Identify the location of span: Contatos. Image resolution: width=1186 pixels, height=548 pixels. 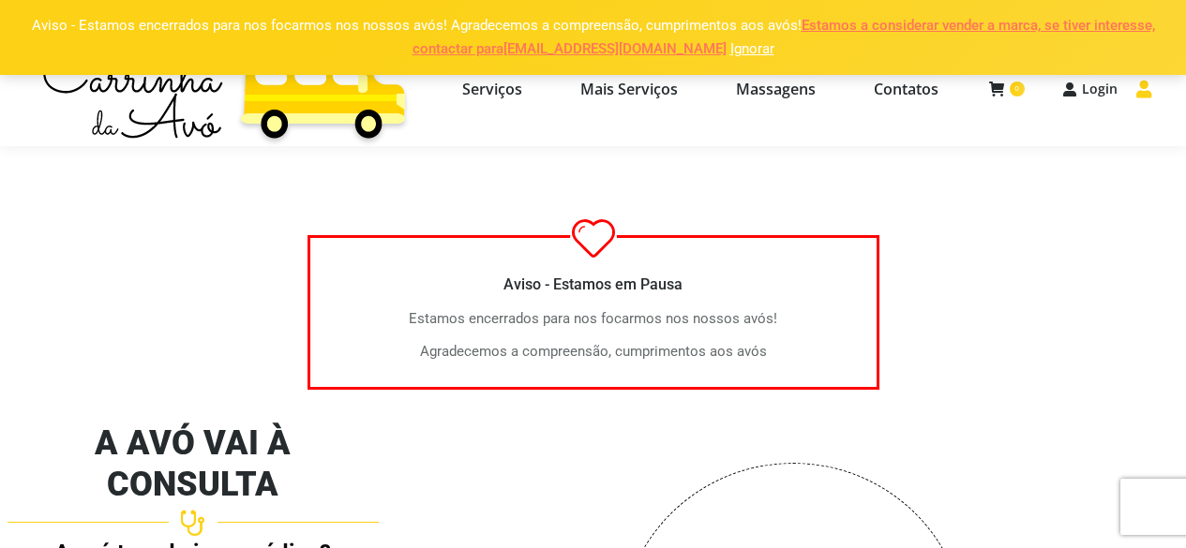
(905, 89).